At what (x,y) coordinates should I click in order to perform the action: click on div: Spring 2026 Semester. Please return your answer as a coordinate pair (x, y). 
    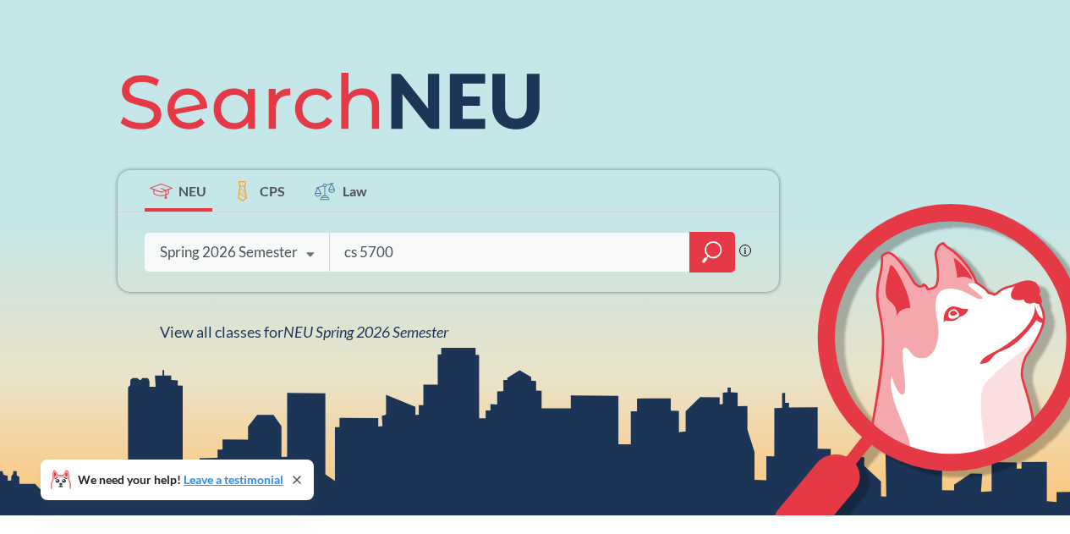
    Looking at the image, I should click on (228, 252).